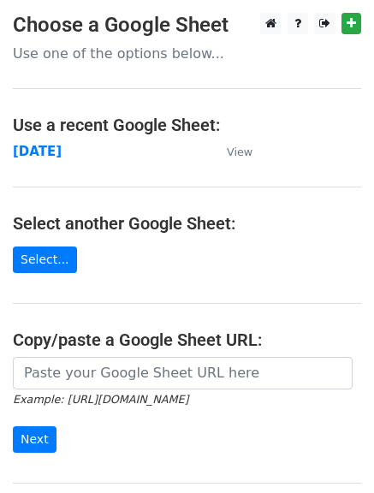 The height and width of the screenshot is (493, 374). Describe the element at coordinates (187, 223) in the screenshot. I see `h4: Select another Google Sheet:` at that location.